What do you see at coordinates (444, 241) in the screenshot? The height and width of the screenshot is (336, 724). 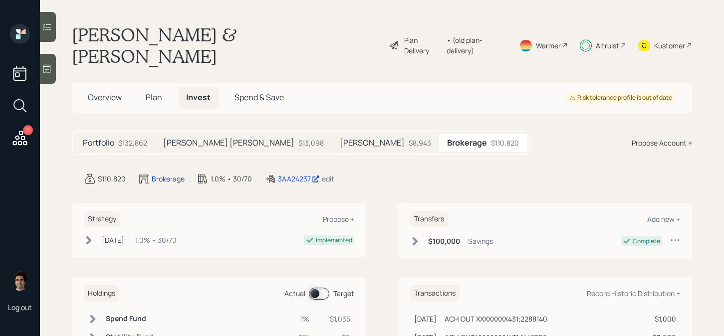 I see `h6: $100,000` at bounding box center [444, 241].